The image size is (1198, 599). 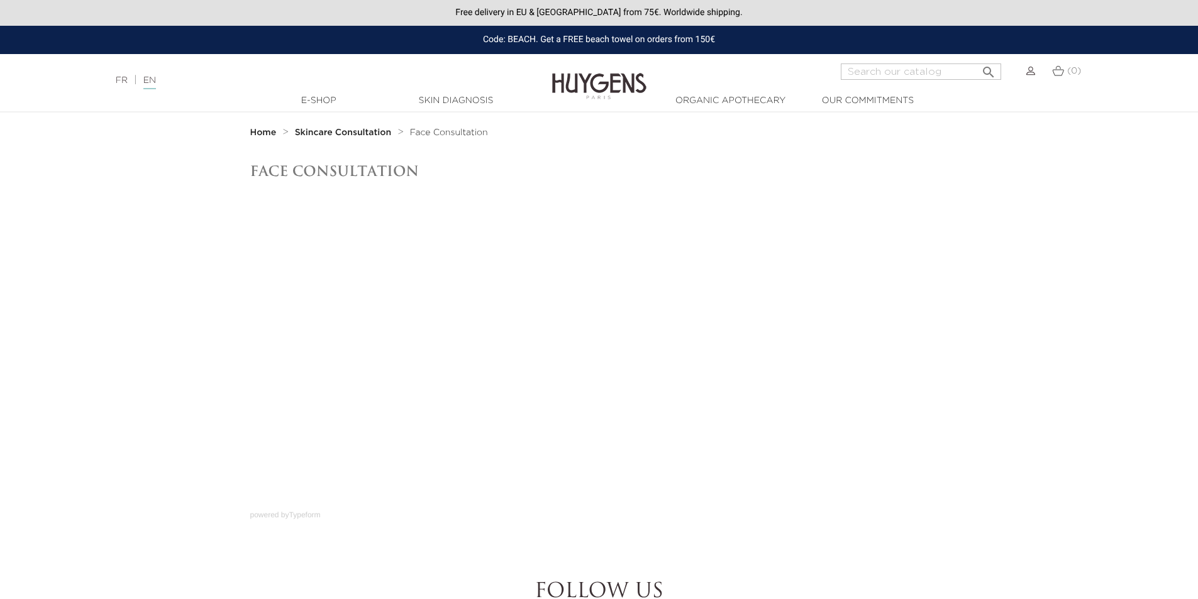 I want to click on img: Huygens, so click(x=599, y=77).